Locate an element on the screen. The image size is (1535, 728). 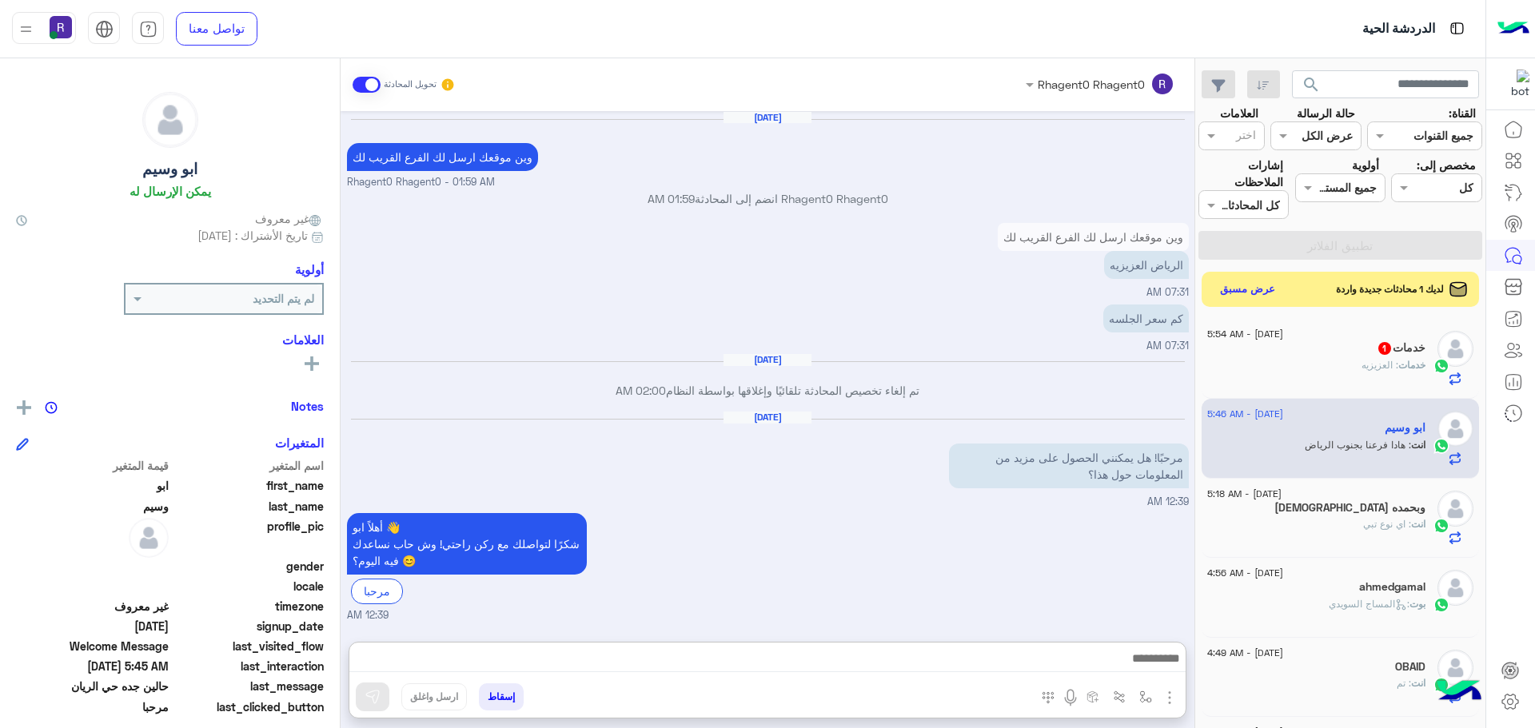
span: search is located at coordinates (1311, 85).